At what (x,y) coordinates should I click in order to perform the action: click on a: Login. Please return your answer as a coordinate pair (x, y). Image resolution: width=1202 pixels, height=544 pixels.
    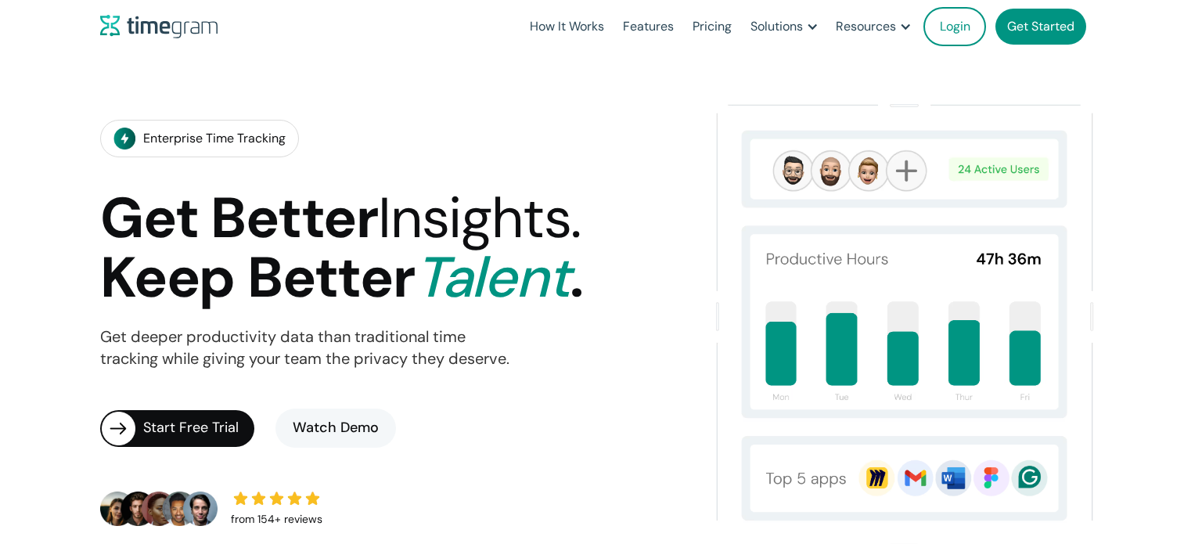
    Looking at the image, I should click on (954, 27).